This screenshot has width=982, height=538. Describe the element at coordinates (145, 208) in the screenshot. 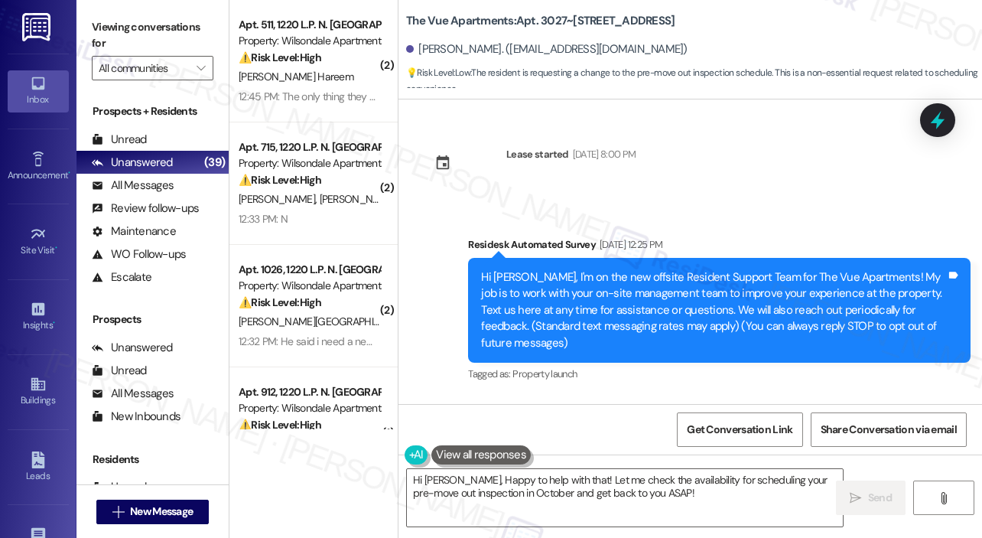

I see `div: Review follow-ups` at that location.